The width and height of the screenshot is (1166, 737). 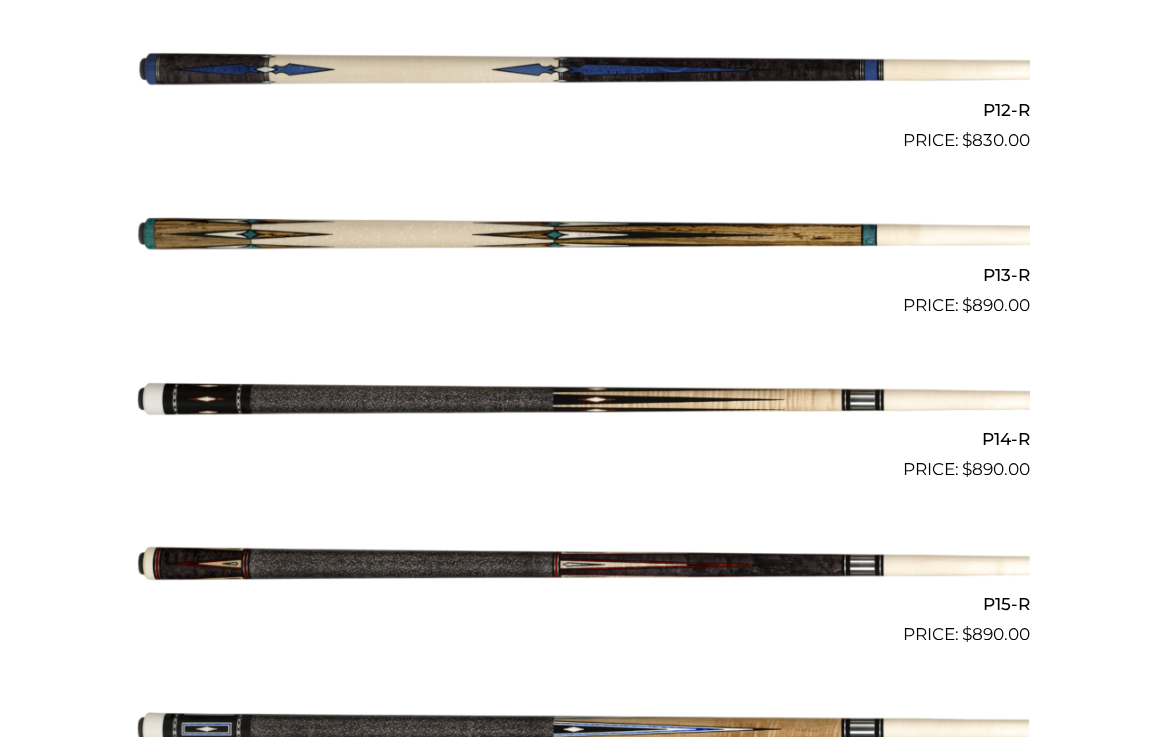 I want to click on a: P13-R $890.00, so click(x=583, y=240).